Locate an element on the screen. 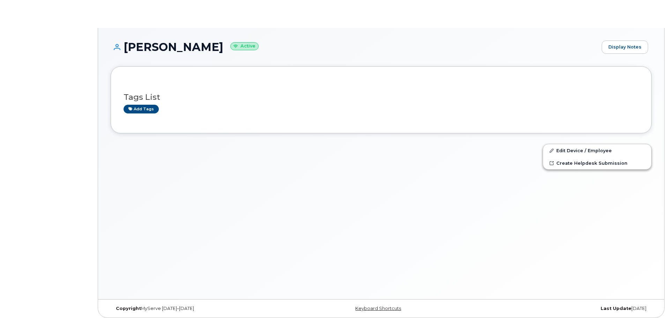  a: Edit Device / Employee is located at coordinates (597, 150).